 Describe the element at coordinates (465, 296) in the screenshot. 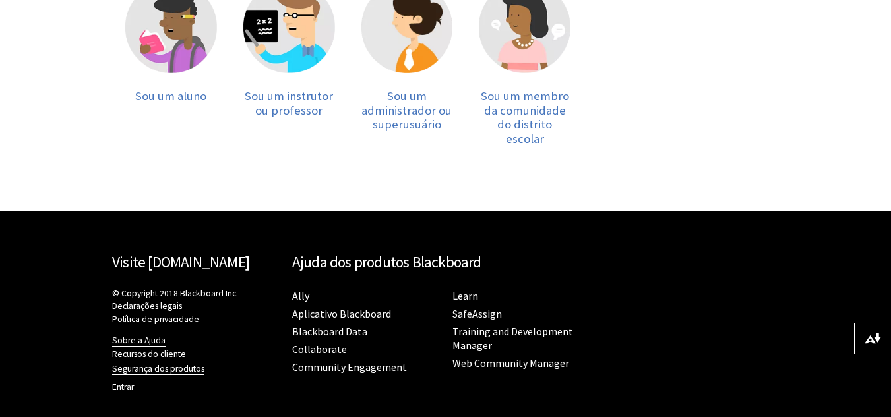

I see `a: Learn` at that location.